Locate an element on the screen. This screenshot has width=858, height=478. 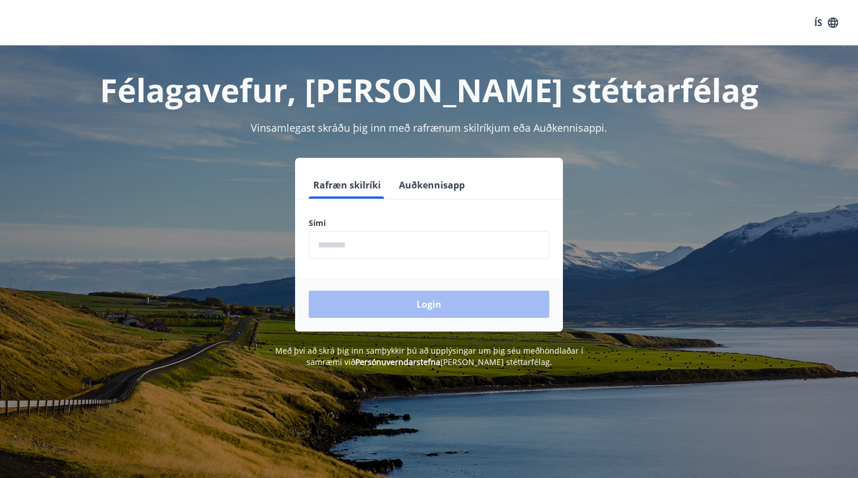
a: Persónuverndarstefna is located at coordinates (398, 361).